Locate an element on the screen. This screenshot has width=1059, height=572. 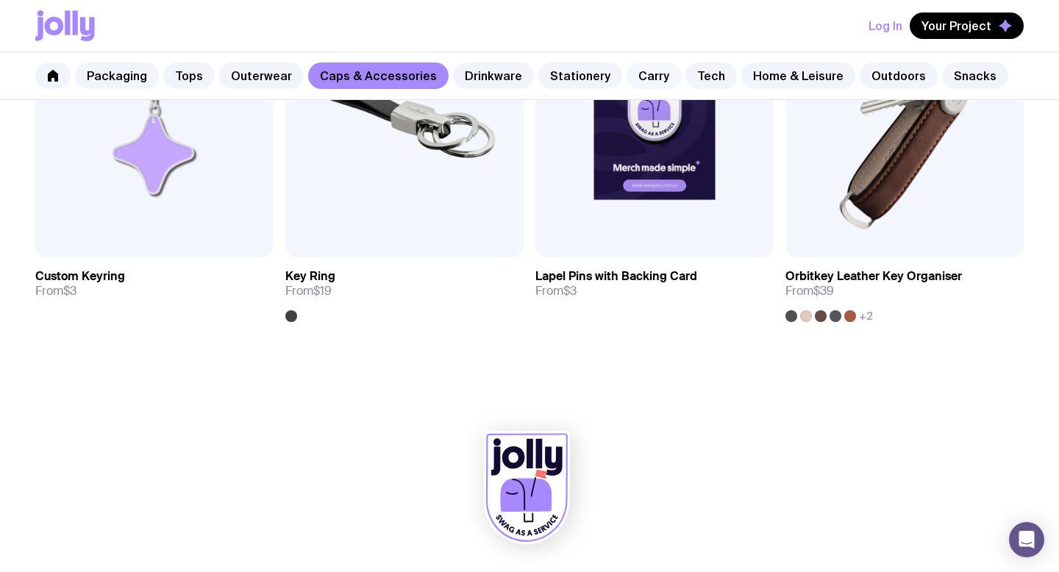
a: Caps & Accessories is located at coordinates (378, 76).